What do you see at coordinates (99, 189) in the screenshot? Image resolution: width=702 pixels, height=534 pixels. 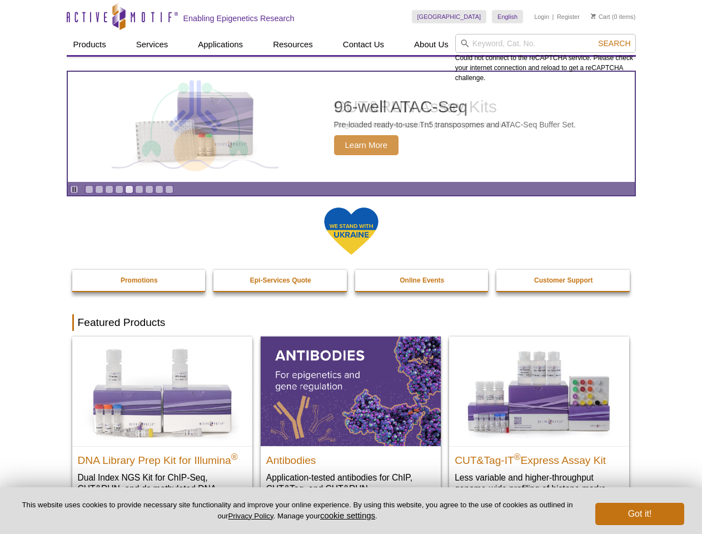 I see `a: Go to slide 2` at bounding box center [99, 189].